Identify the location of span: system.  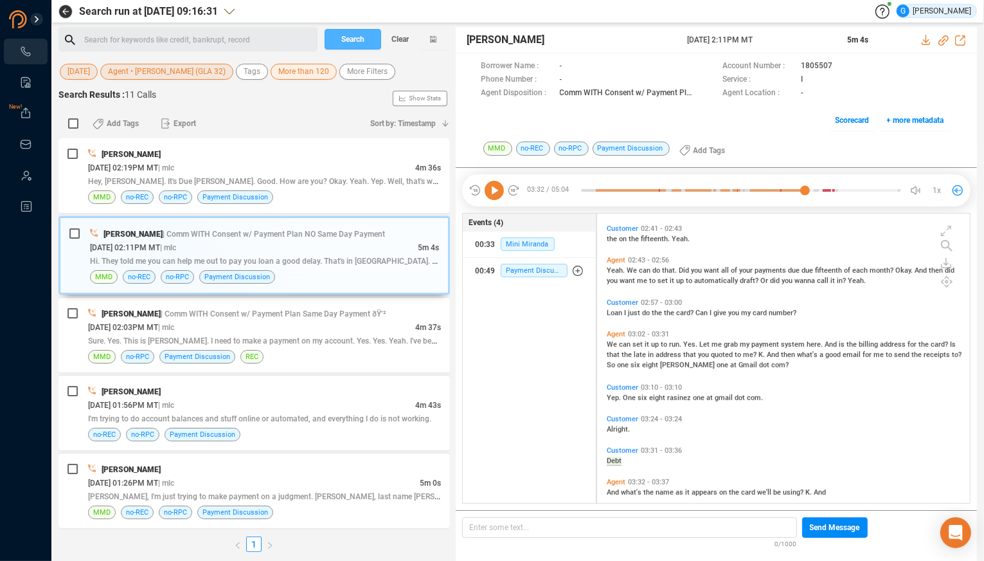
(794, 344).